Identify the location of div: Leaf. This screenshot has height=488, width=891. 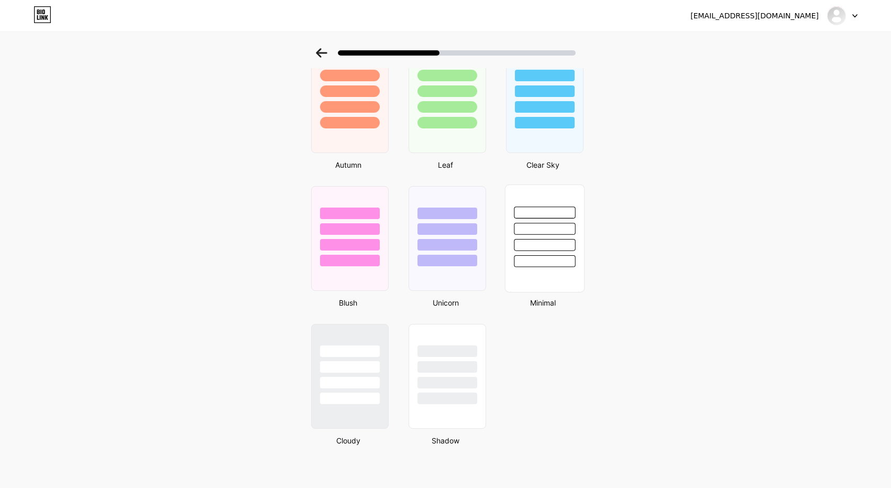
(446, 164).